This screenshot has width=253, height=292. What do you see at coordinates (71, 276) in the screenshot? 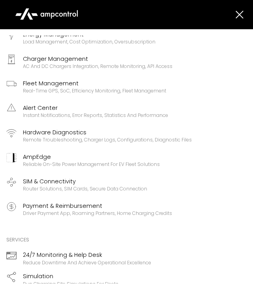
I see `div: Simulation` at bounding box center [71, 276].